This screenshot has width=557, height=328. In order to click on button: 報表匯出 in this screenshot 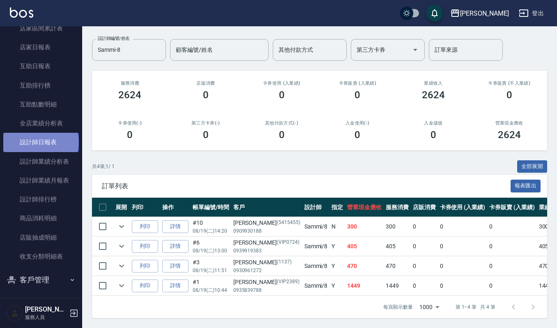, I will do `click(526, 186)`.